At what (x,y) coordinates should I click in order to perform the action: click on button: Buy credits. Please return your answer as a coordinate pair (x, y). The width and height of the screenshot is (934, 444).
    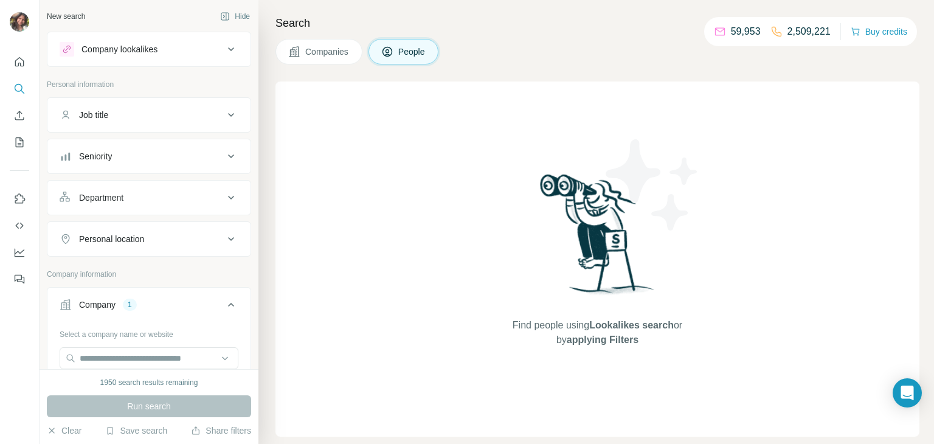
    Looking at the image, I should click on (879, 32).